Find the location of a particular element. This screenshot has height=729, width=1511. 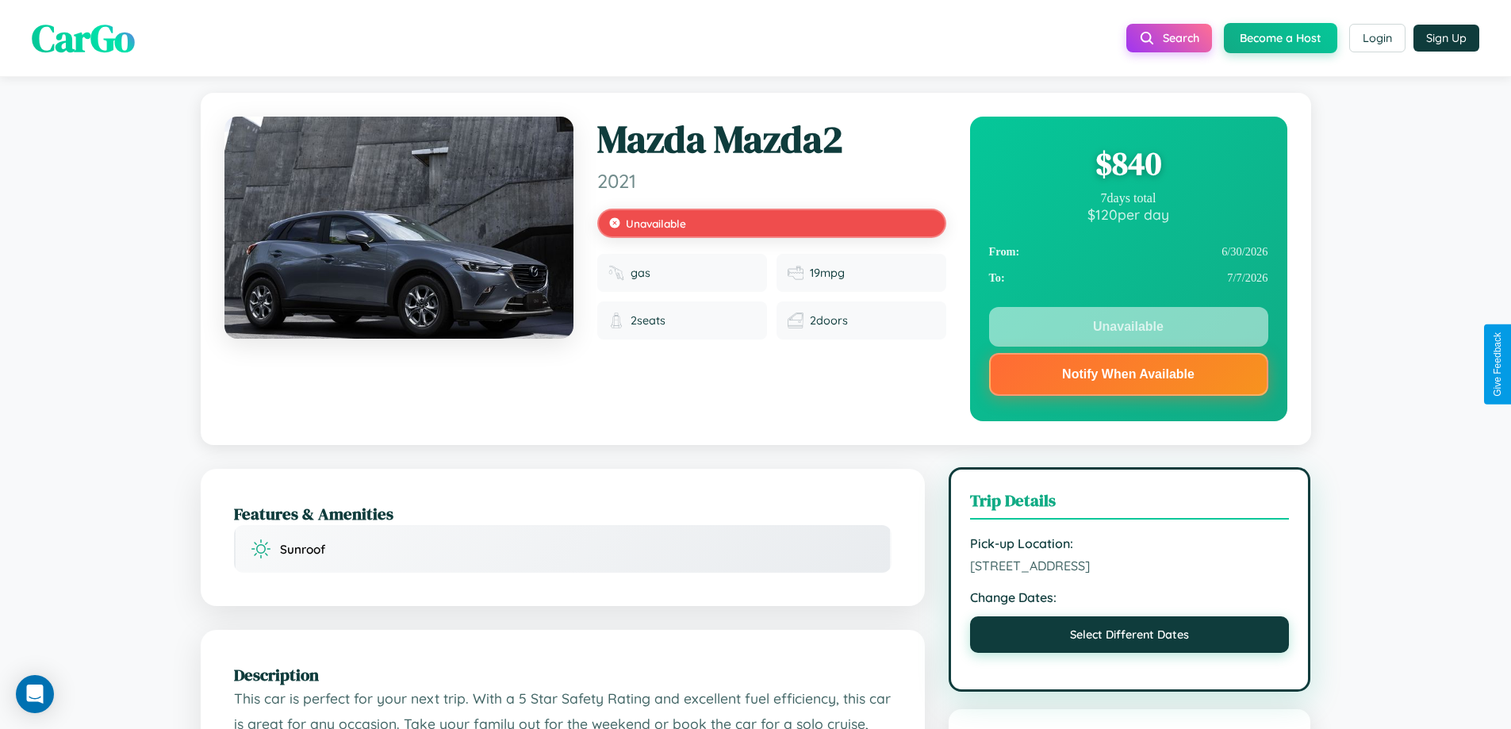

span: CarGo is located at coordinates (83, 38).